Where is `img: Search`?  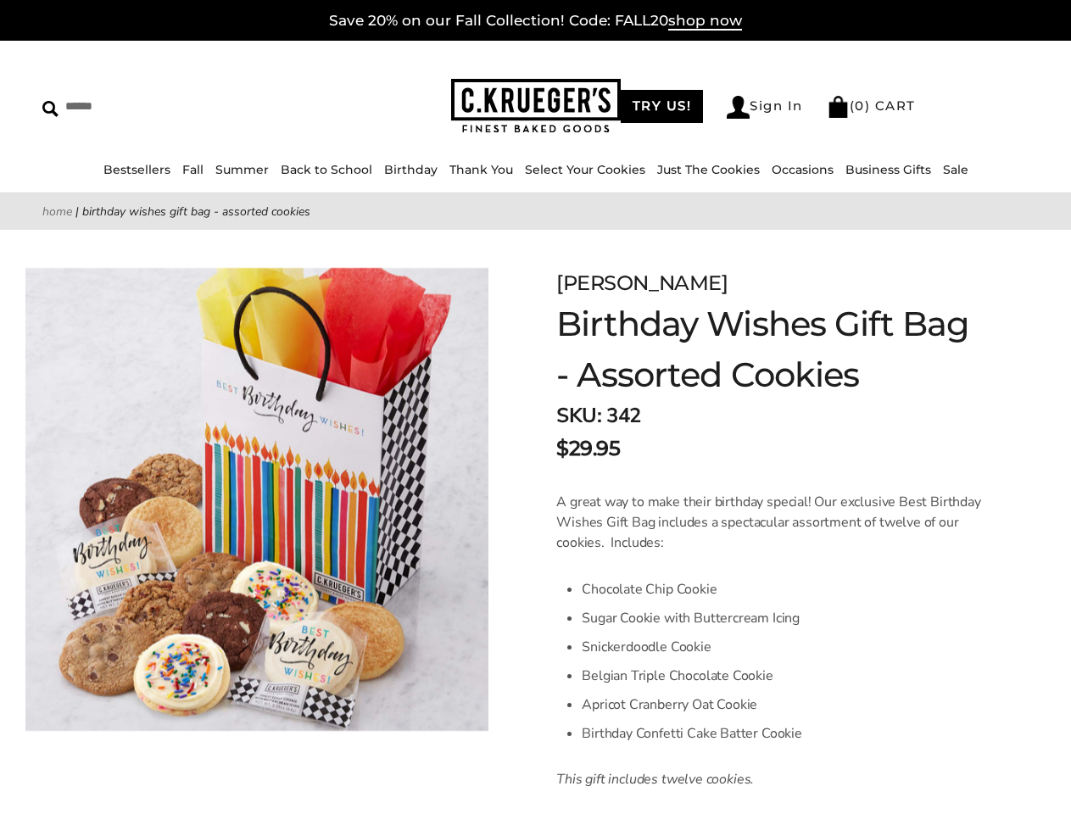 img: Search is located at coordinates (50, 109).